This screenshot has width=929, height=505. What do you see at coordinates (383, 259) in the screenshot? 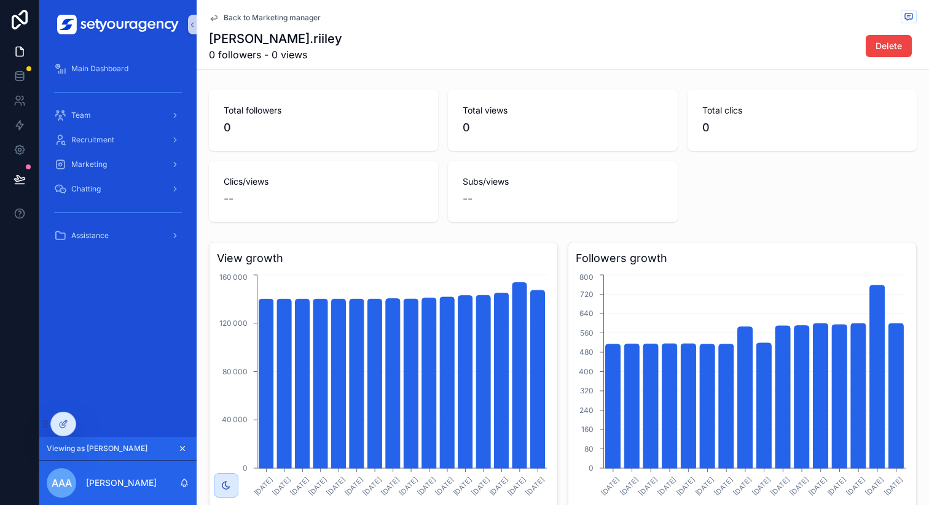
I see `h3: View growth` at bounding box center [383, 259].